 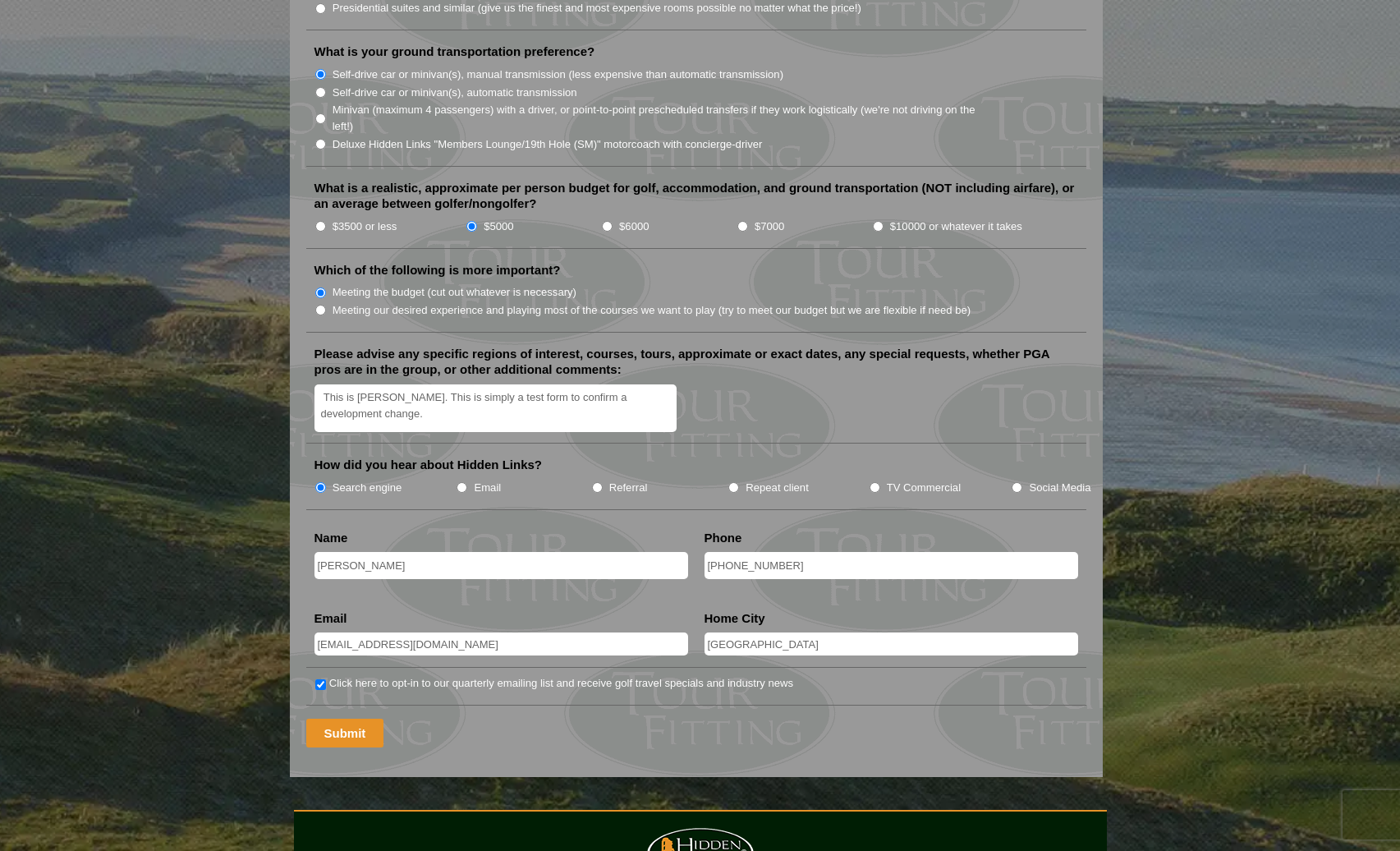 I want to click on label: Deluxe Hidden Links "Members Lounge/19th Hole (SM)" motorcoach with concierge-driver, so click(x=547, y=144).